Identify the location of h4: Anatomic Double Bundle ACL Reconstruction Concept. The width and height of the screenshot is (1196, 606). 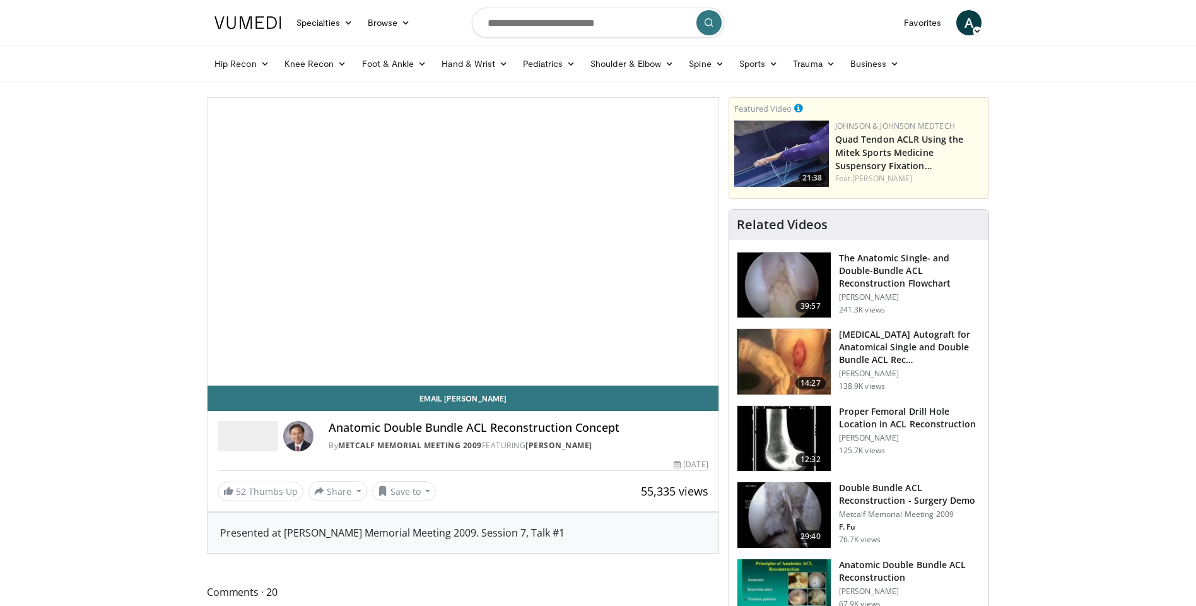
(518, 428).